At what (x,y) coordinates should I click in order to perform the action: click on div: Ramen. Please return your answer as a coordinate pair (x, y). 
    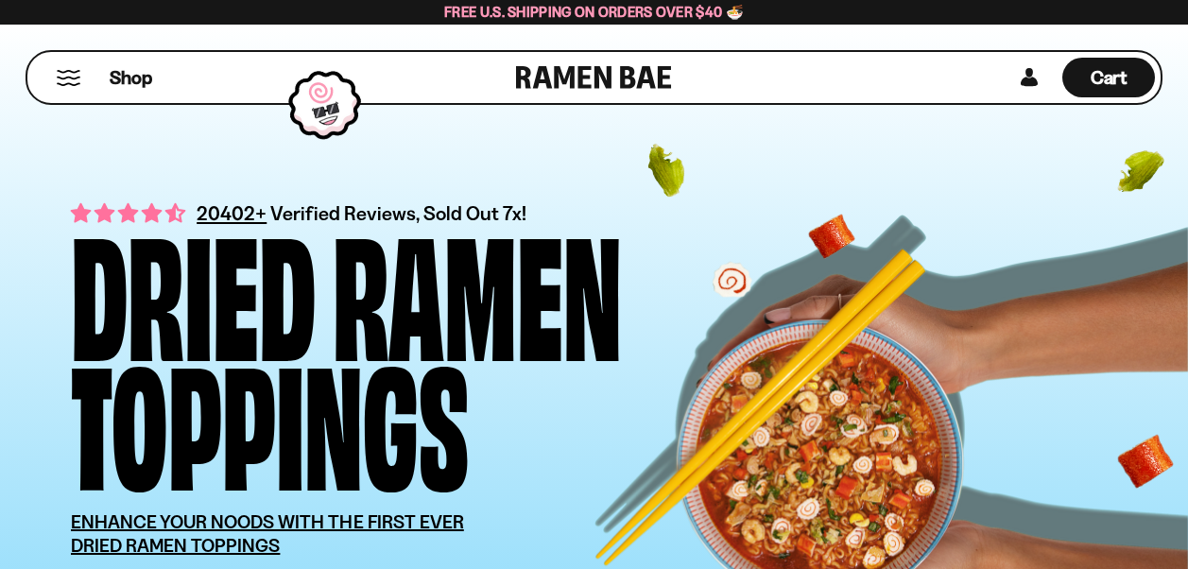
    Looking at the image, I should click on (477, 287).